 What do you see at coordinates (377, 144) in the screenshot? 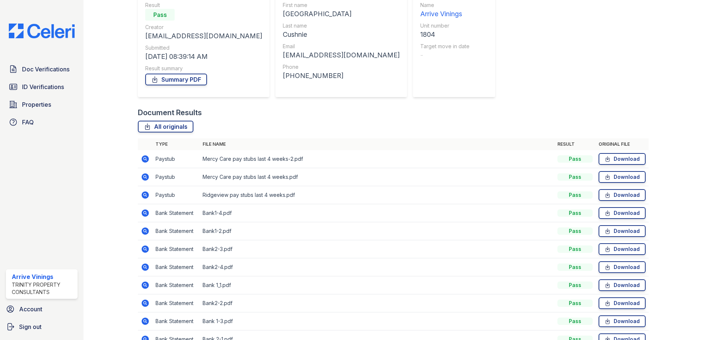
I see `th: File name` at bounding box center [377, 144].